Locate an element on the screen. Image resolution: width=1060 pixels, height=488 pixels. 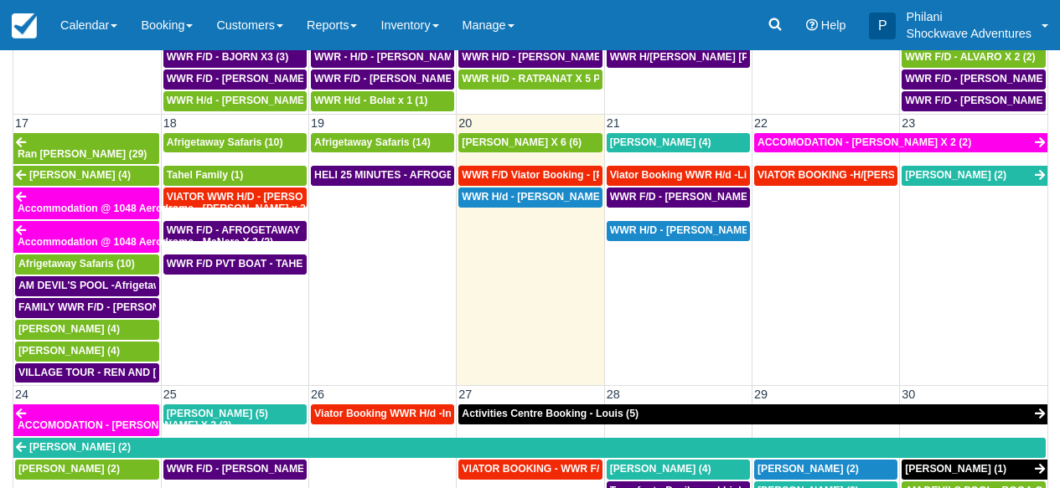
span: 20 is located at coordinates (465, 123).